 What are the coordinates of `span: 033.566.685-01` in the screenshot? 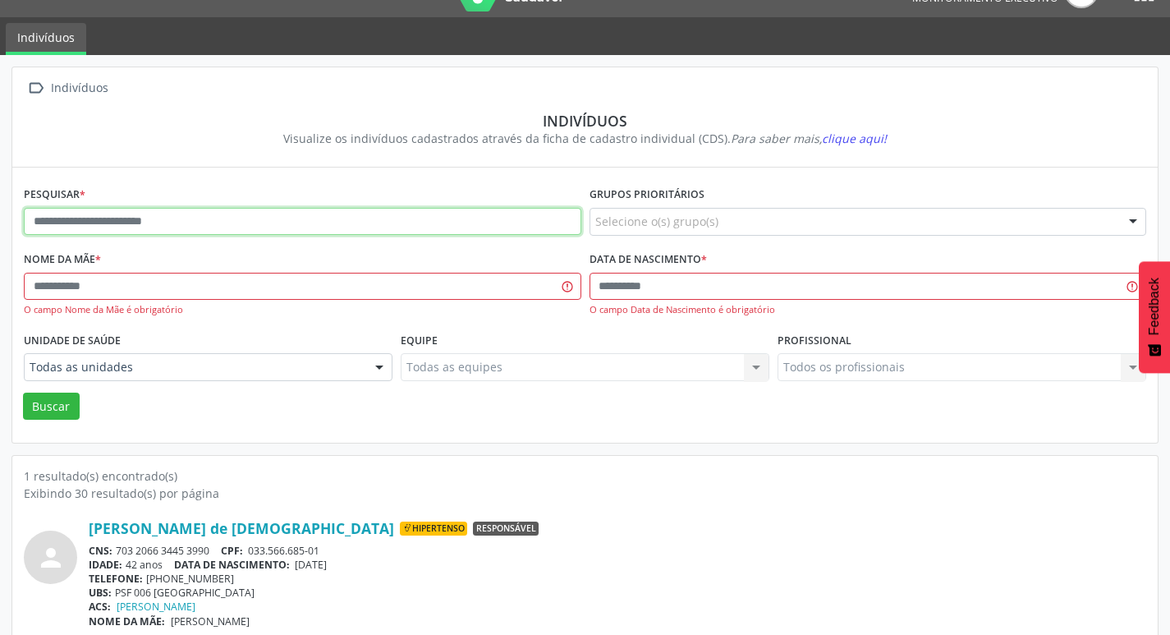 It's located at (283, 550).